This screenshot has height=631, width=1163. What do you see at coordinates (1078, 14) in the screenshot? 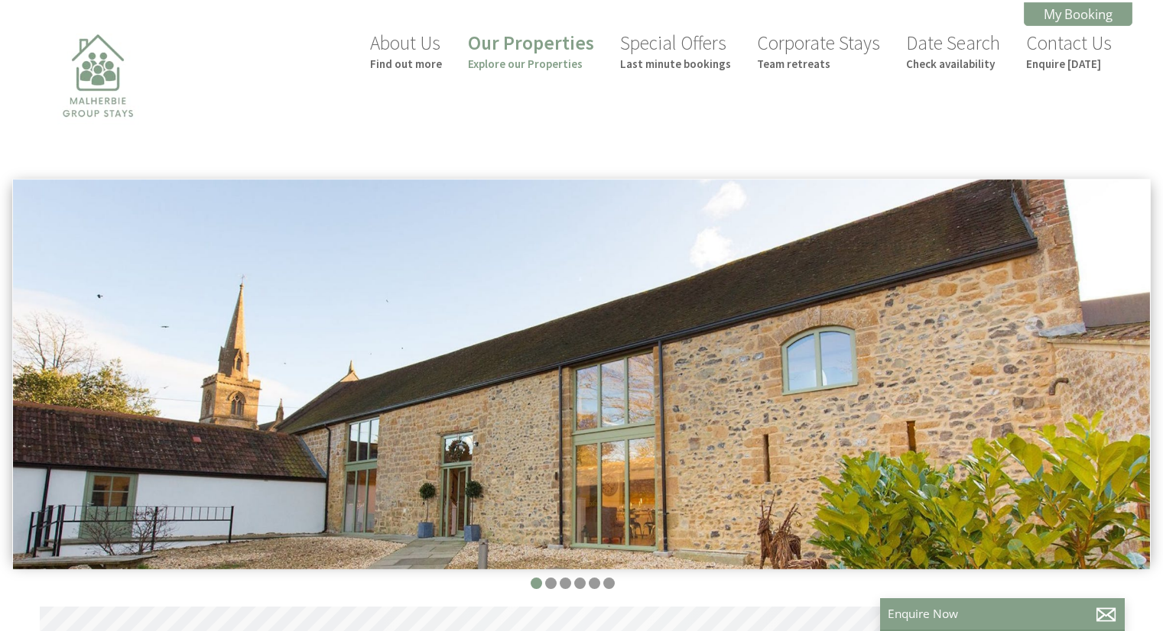
I see `a: My Booking` at bounding box center [1078, 14].